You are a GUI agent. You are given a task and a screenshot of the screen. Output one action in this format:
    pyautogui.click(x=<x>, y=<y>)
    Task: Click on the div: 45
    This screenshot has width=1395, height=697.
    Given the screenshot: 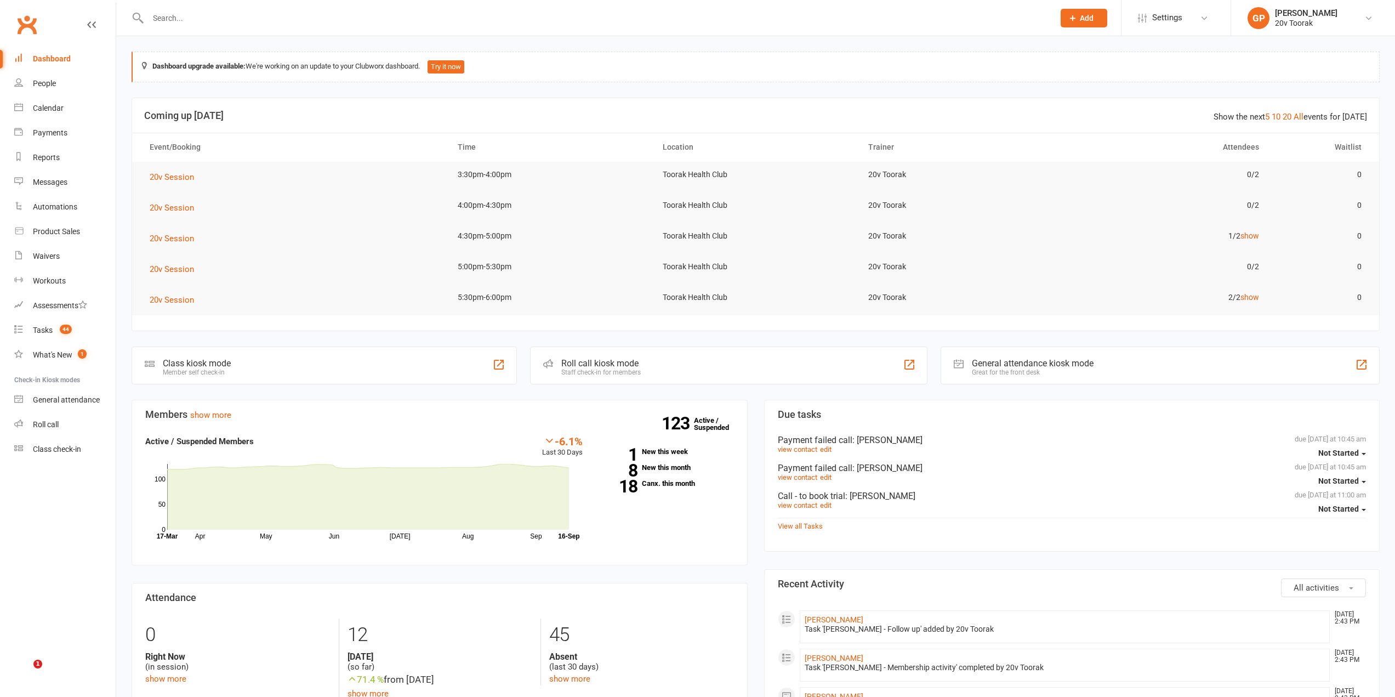 What is the action you would take?
    pyautogui.click(x=641, y=635)
    